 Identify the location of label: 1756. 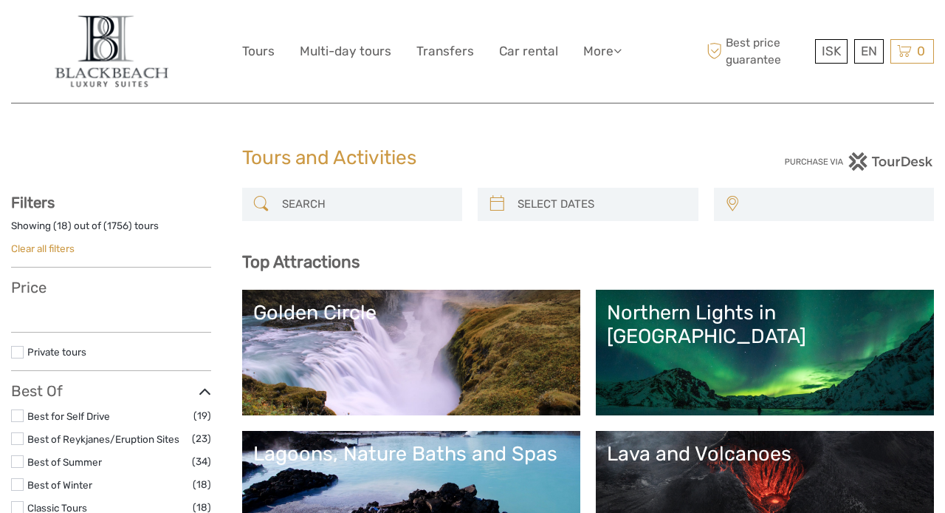
(117, 225).